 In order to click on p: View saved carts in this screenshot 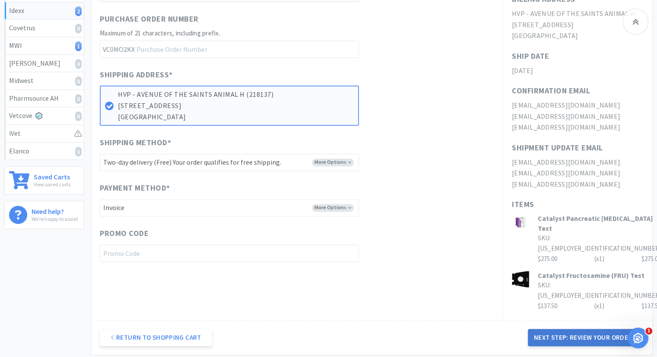, I will do `click(52, 184)`.